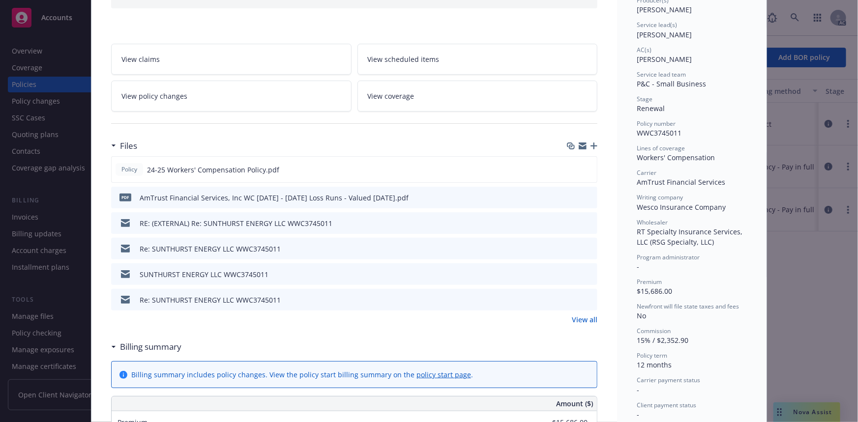  What do you see at coordinates (231, 96) in the screenshot?
I see `a: View policy changes` at bounding box center [231, 96].